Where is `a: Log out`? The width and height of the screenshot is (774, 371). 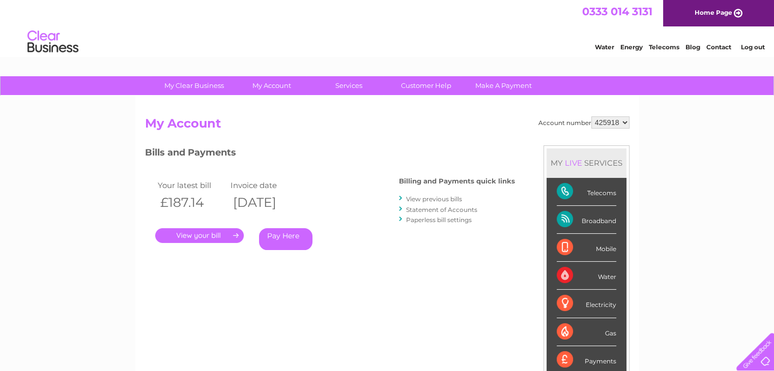 a: Log out is located at coordinates (752, 47).